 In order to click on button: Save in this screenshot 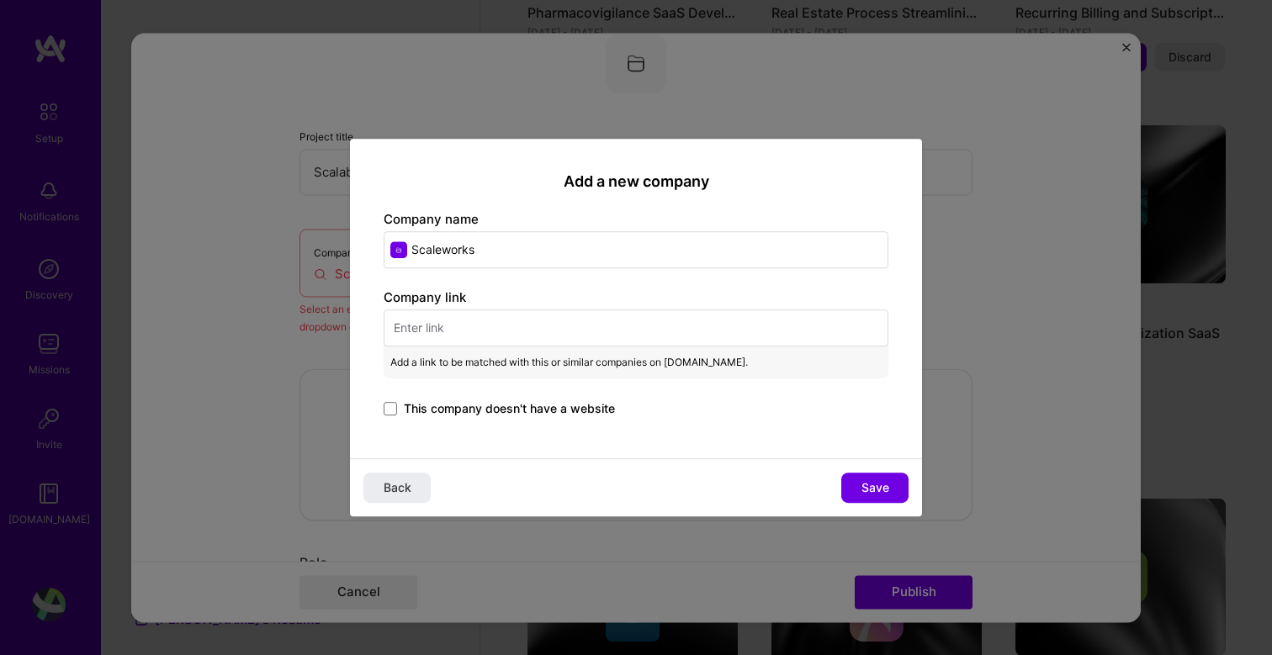, I will do `click(875, 488)`.